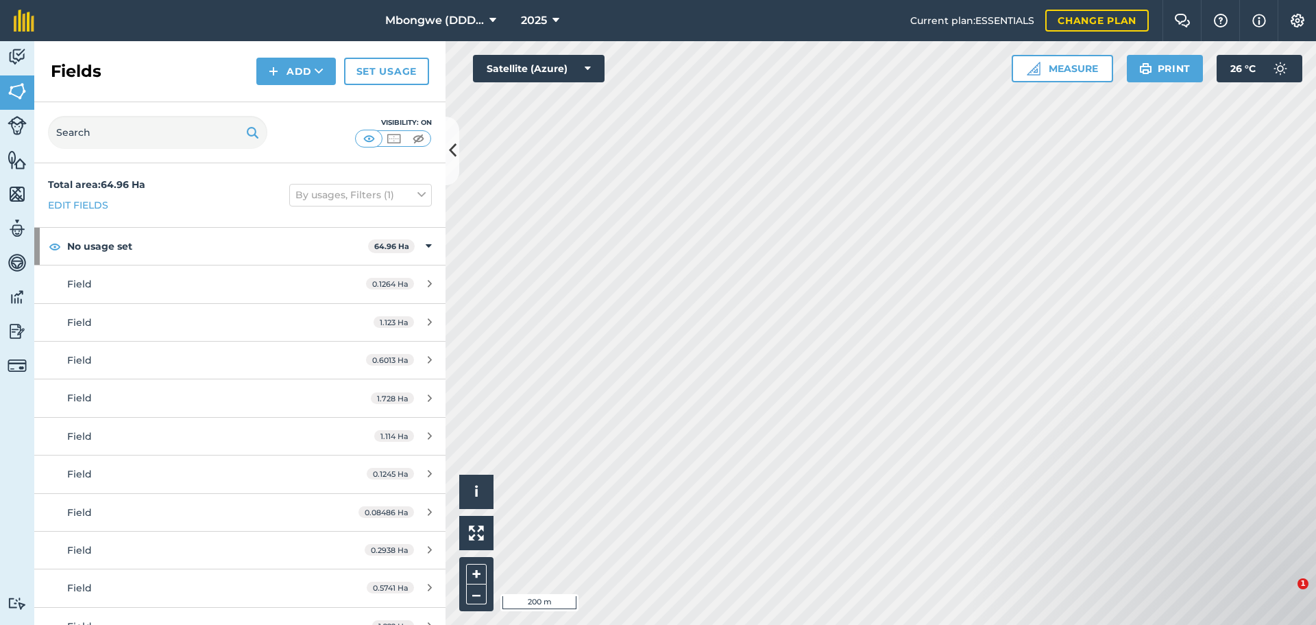 Image resolution: width=1316 pixels, height=625 pixels. I want to click on img: svg+xml;base64,PHN2ZyB4bWxucz0iaHR0cDovL3d3dy53My5vcmcvMjAwMC9zdmciIHdpZHRoPSIxOCIgaGVpZ2h0PSIyNC..., so click(55, 246).